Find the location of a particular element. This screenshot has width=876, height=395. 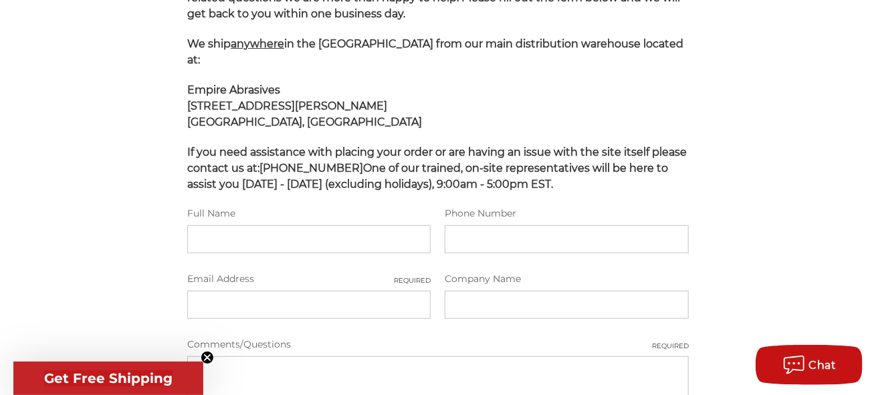

label: Comments/Questions is located at coordinates (438, 344).